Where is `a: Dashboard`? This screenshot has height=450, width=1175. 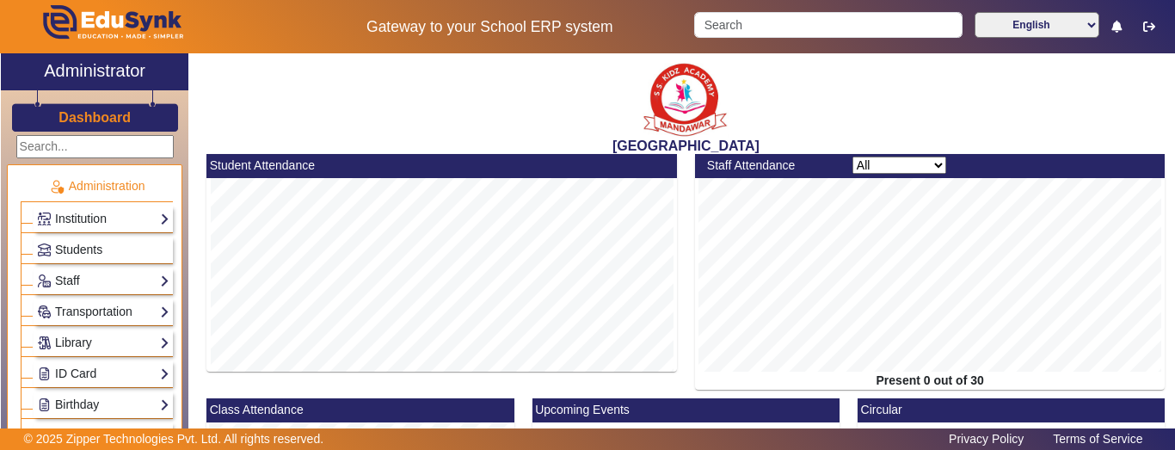 a: Dashboard is located at coordinates (95, 117).